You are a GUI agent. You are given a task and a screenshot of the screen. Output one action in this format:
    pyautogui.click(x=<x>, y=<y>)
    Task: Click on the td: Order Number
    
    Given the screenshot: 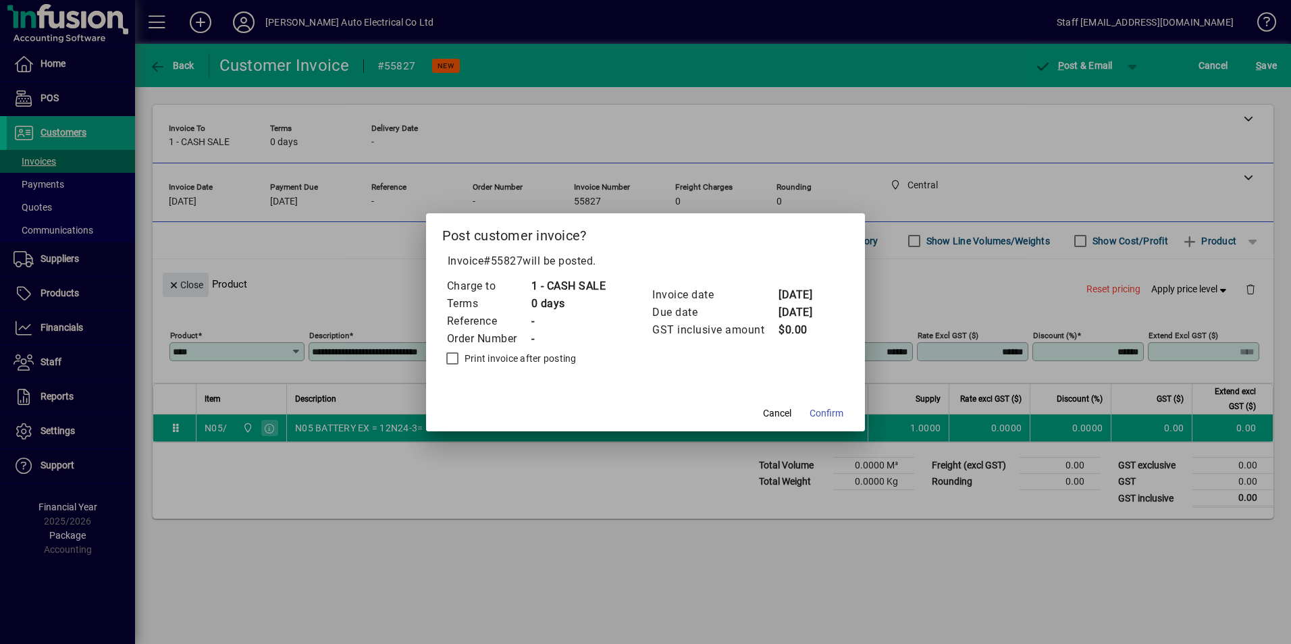 What is the action you would take?
    pyautogui.click(x=488, y=339)
    